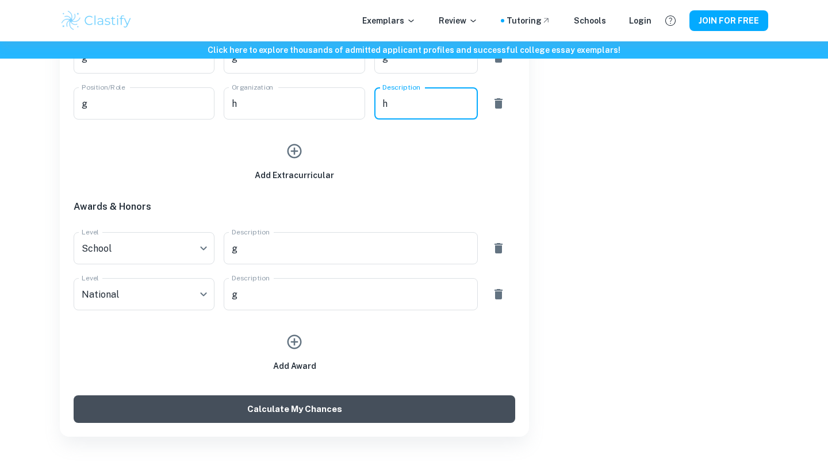 This screenshot has width=828, height=466. What do you see at coordinates (640, 21) in the screenshot?
I see `div: Login` at bounding box center [640, 21].